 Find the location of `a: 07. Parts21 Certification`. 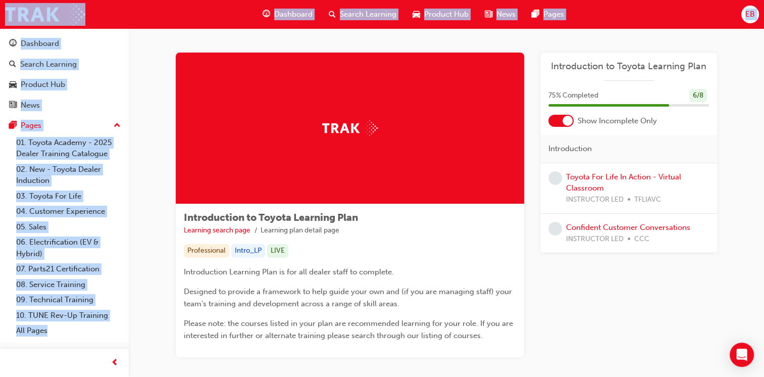

a: 07. Parts21 Certification is located at coordinates (68, 269).